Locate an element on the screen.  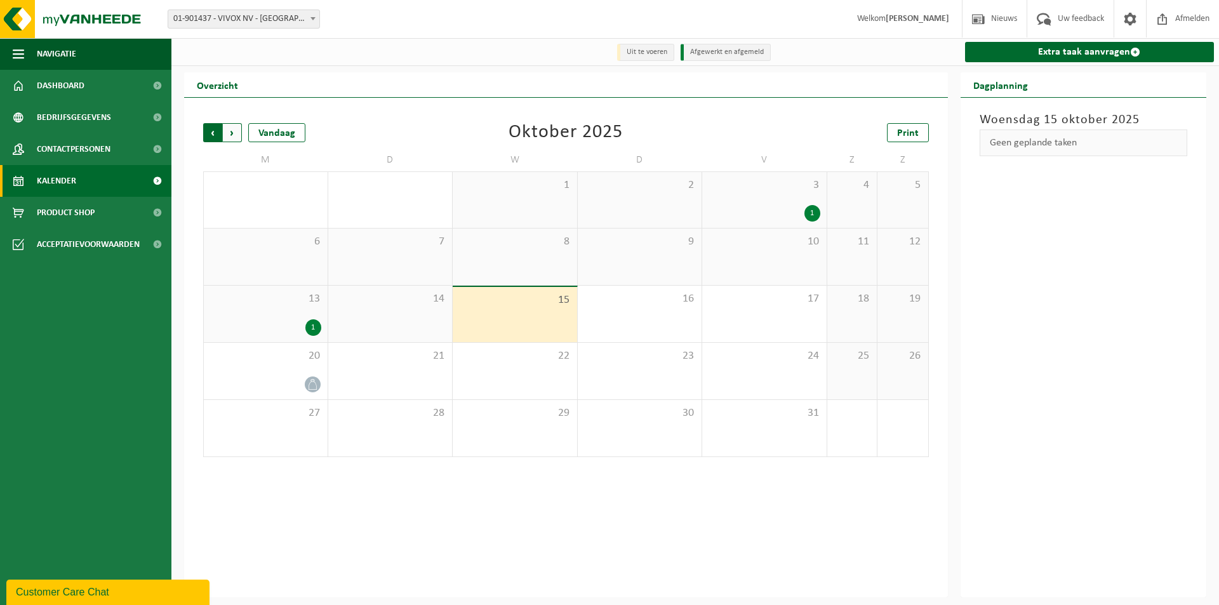
span: 30 is located at coordinates (640, 413).